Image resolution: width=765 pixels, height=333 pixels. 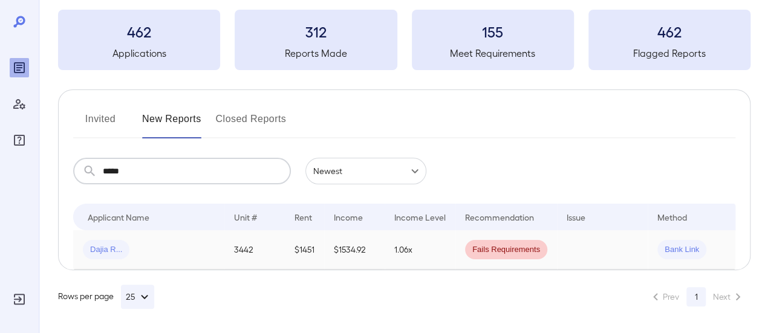 I want to click on div: FAQ, so click(x=19, y=140).